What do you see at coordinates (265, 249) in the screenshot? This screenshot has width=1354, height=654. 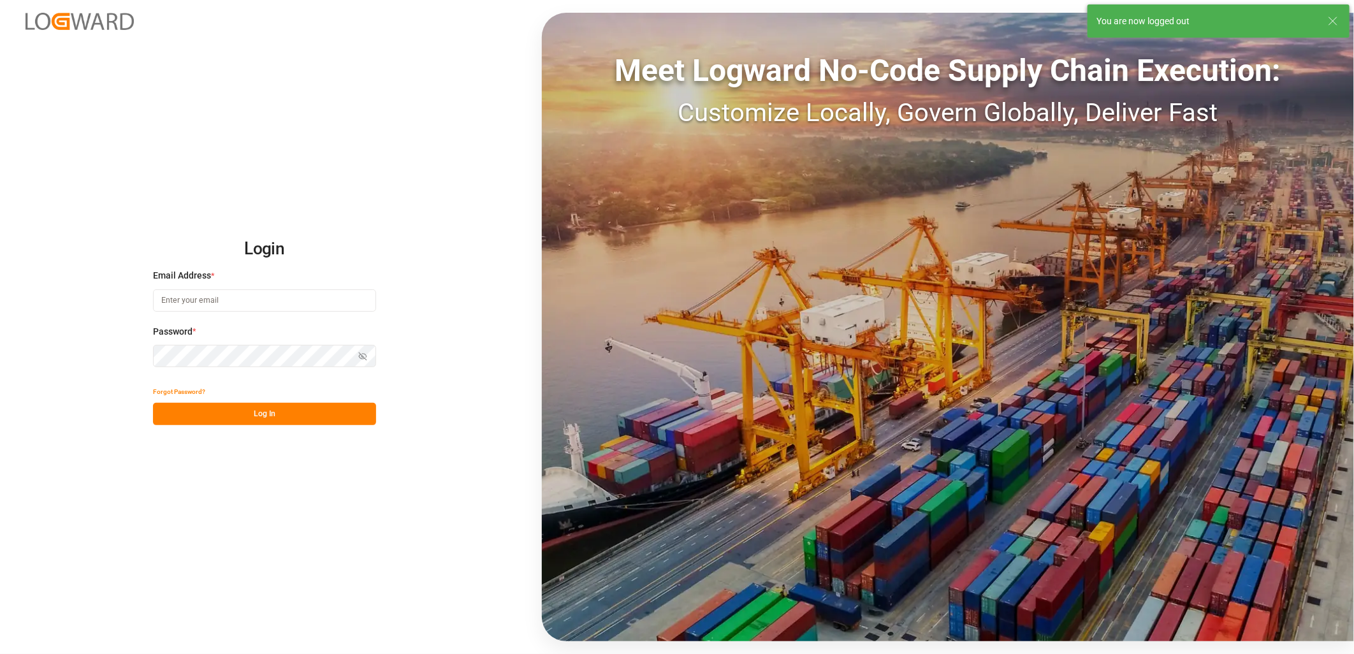 I see `h2: Login` at bounding box center [265, 249].